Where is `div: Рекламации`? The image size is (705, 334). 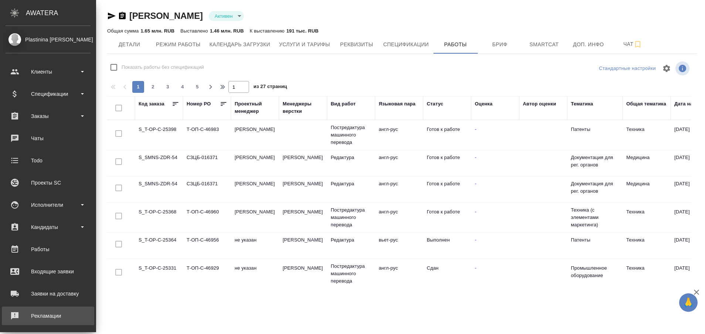 div: Рекламации is located at coordinates (48, 316).